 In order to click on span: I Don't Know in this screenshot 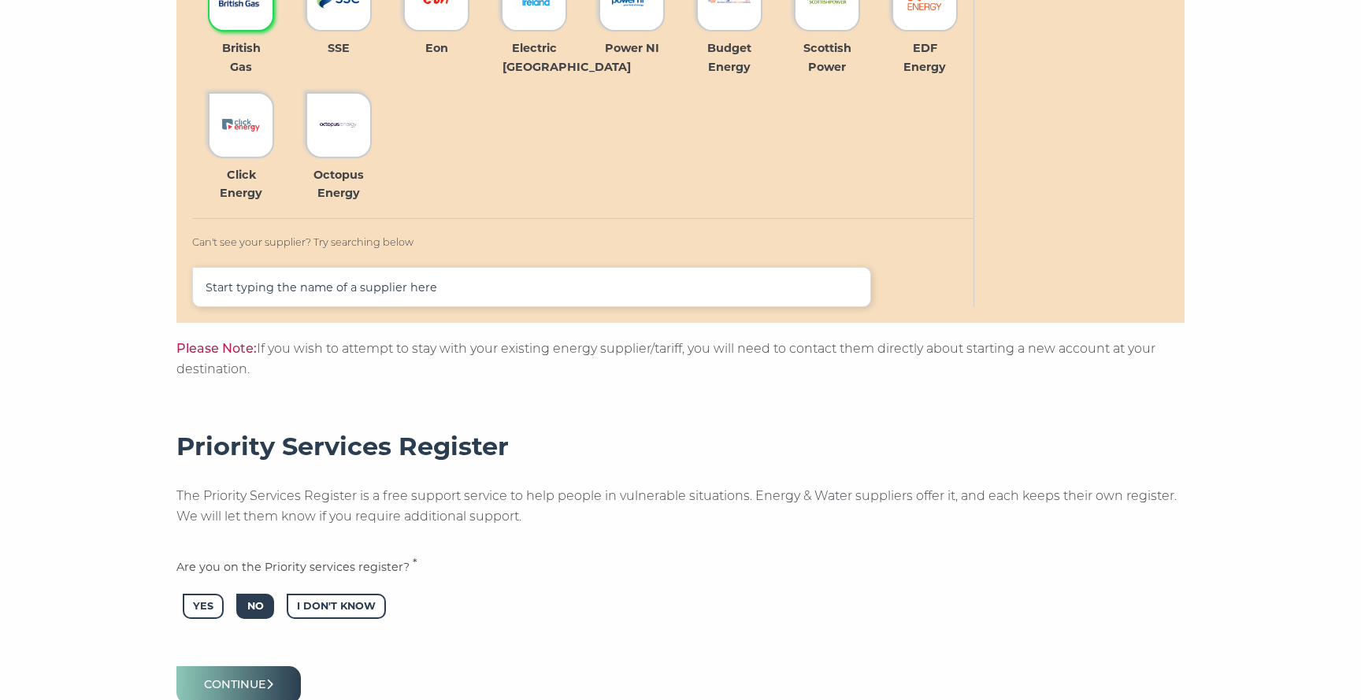, I will do `click(336, 606)`.